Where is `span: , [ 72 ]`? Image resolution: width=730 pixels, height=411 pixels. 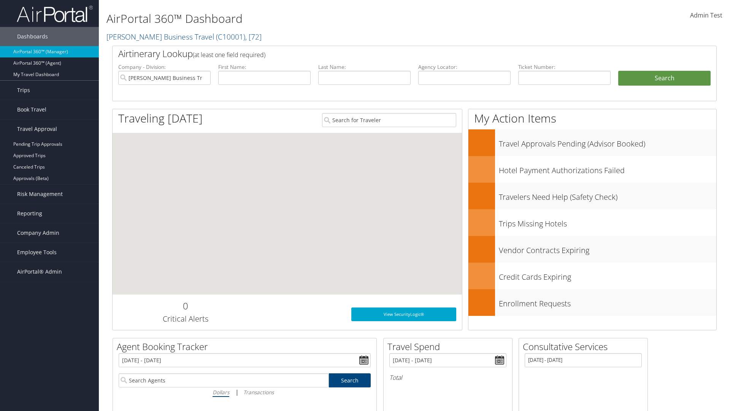 span: , [ 72 ] is located at coordinates (253, 36).